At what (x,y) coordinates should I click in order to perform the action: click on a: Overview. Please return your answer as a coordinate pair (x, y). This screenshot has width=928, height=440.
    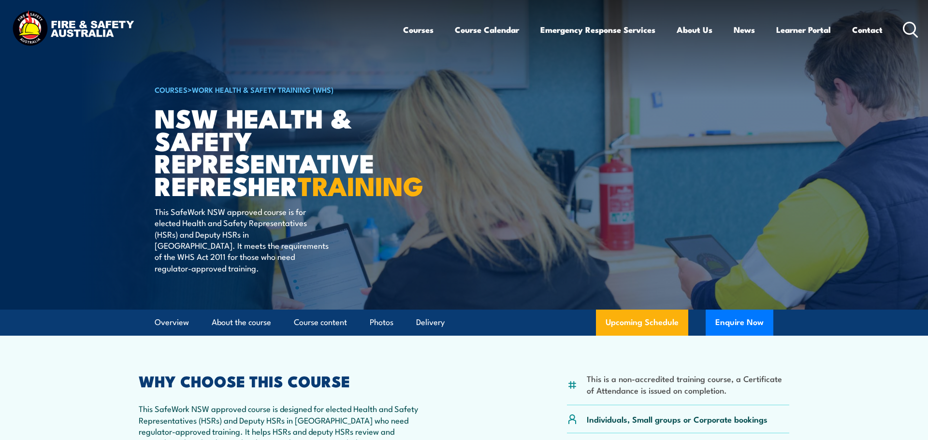
    Looking at the image, I should click on (172, 323).